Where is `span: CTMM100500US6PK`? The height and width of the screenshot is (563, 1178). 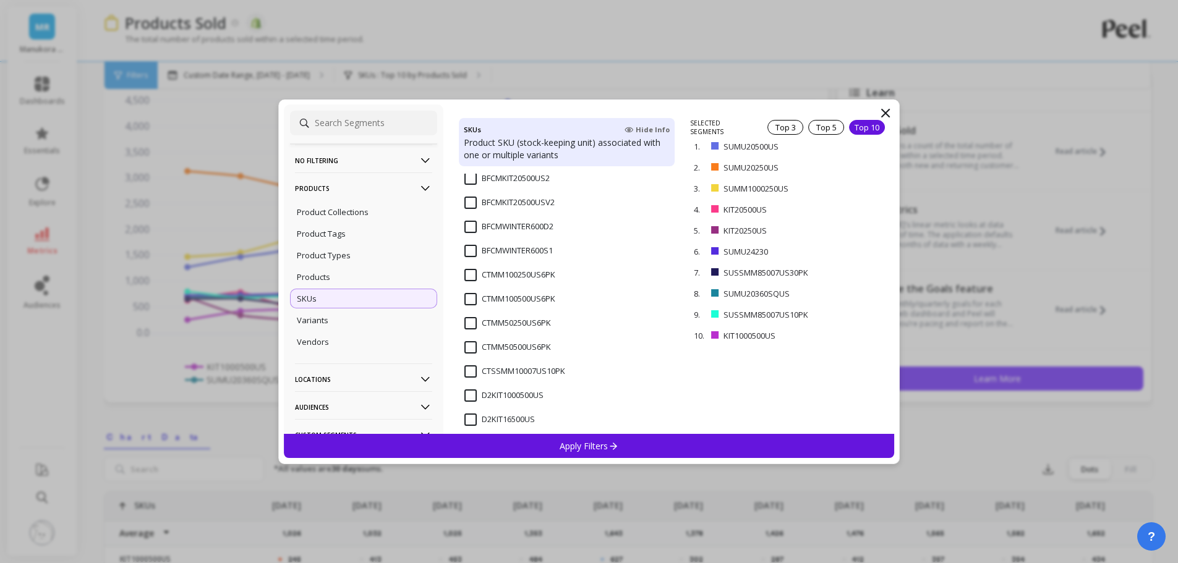 span: CTMM100500US6PK is located at coordinates (509, 299).